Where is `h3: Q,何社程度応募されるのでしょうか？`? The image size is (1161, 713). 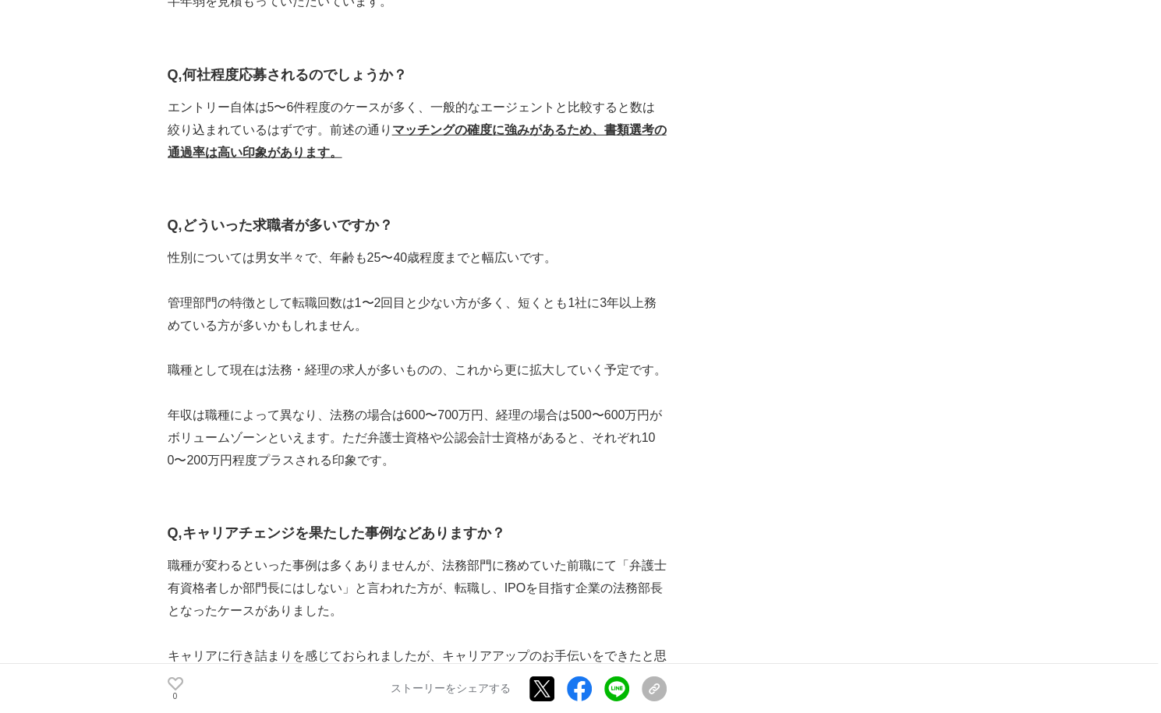 h3: Q,何社程度応募されるのでしょうか？ is located at coordinates (417, 75).